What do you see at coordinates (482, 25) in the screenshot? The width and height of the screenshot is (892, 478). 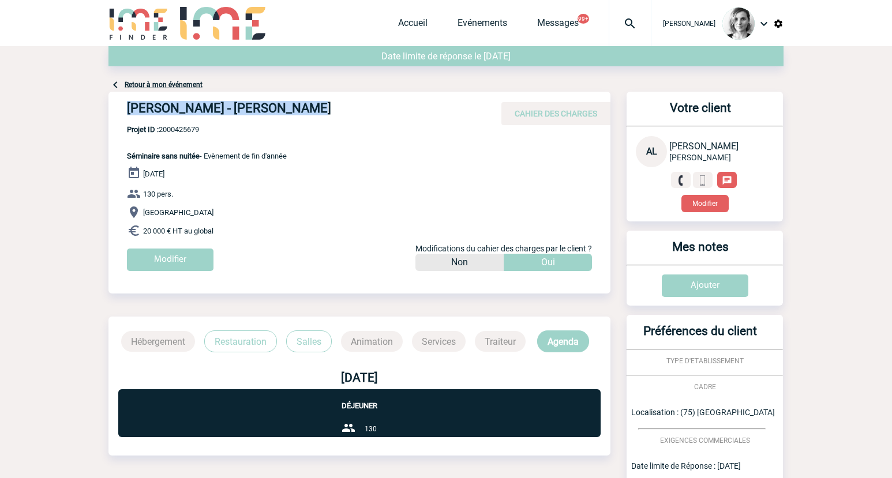 I see `a: Evénements` at bounding box center [482, 25].